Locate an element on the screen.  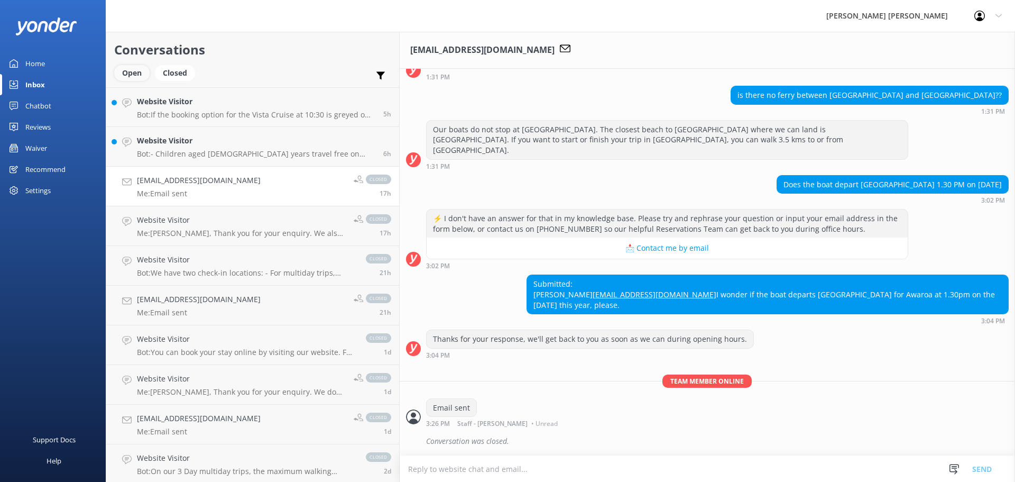
div: Chatbot is located at coordinates (38, 106).